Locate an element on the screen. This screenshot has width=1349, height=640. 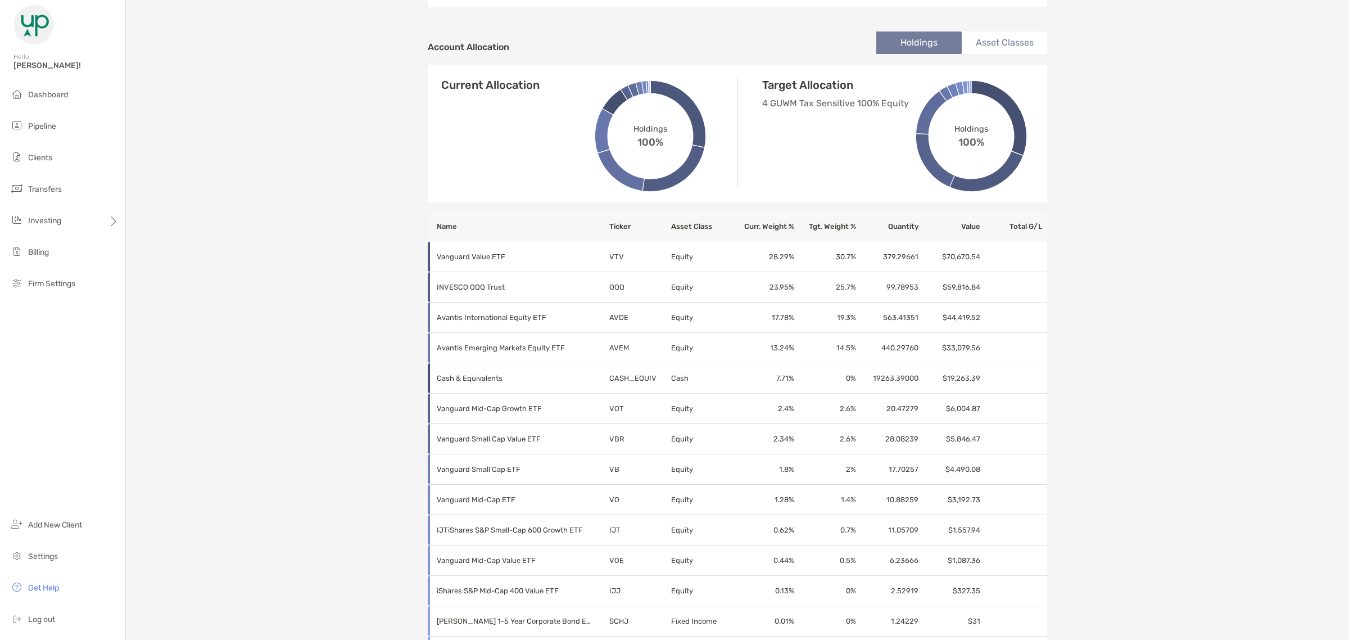
p: Avantis Emerging Markets Equity ETF is located at coordinates (515, 347).